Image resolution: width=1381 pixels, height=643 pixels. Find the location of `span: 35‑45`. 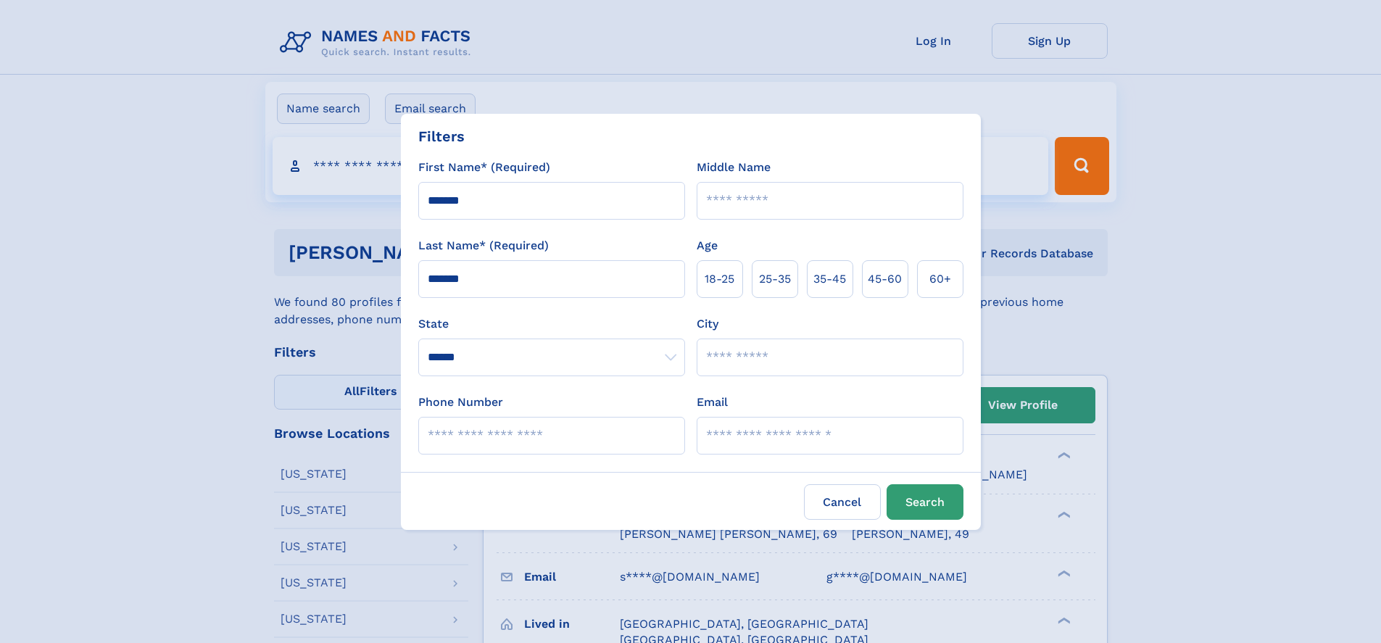

span: 35‑45 is located at coordinates (830, 279).